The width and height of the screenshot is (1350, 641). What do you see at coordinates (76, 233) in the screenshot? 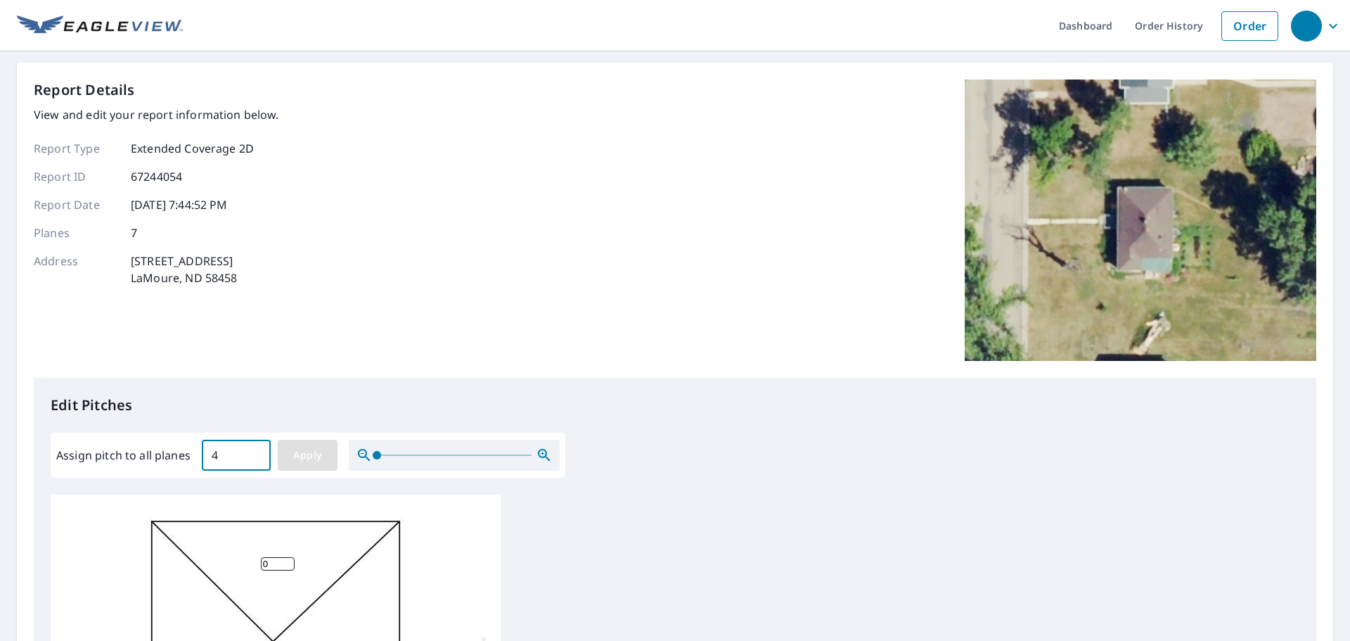
I see `p: Planes` at bounding box center [76, 233].